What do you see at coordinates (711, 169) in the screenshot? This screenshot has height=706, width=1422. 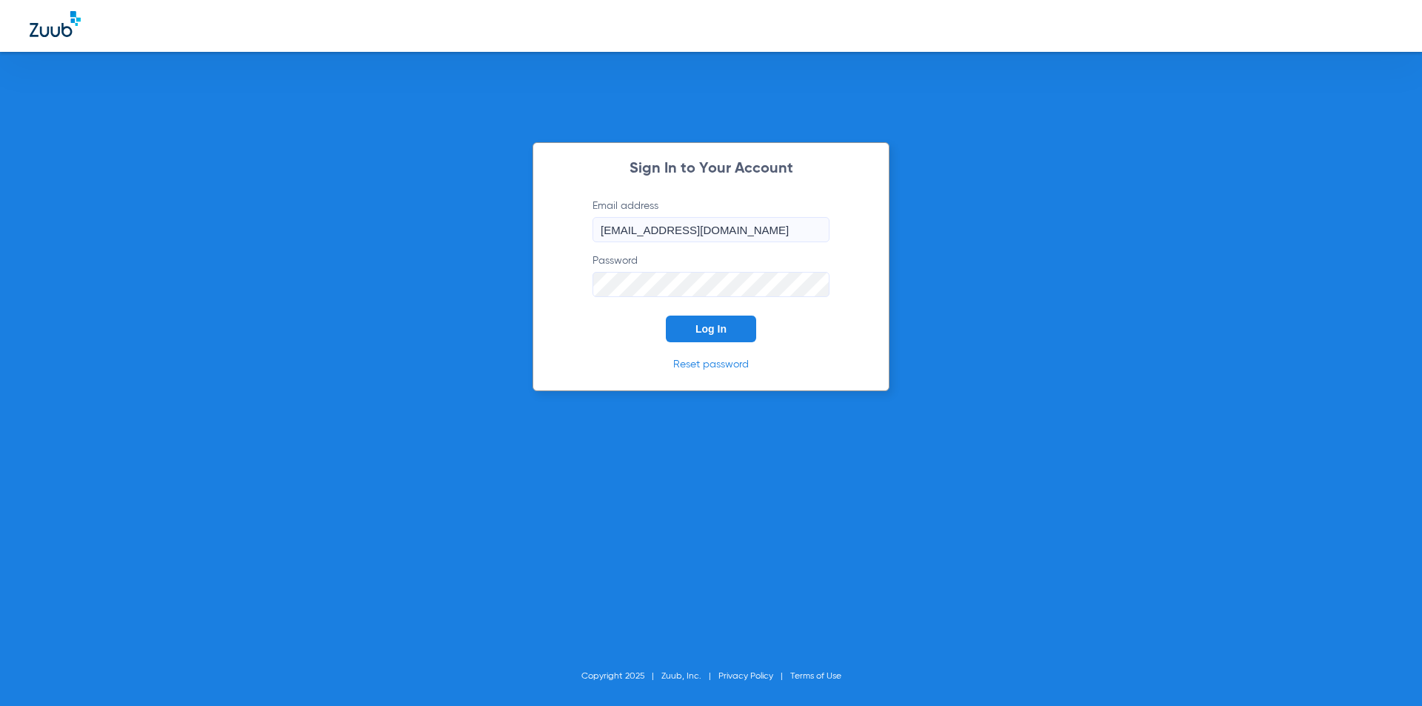 I see `h2: Sign In to Your Account` at bounding box center [711, 169].